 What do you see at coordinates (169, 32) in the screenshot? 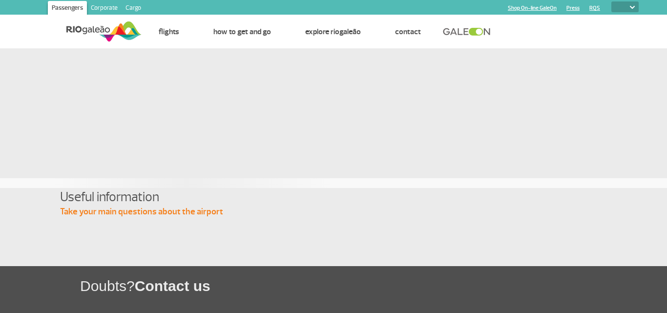
I see `a: Flights` at bounding box center [169, 32].